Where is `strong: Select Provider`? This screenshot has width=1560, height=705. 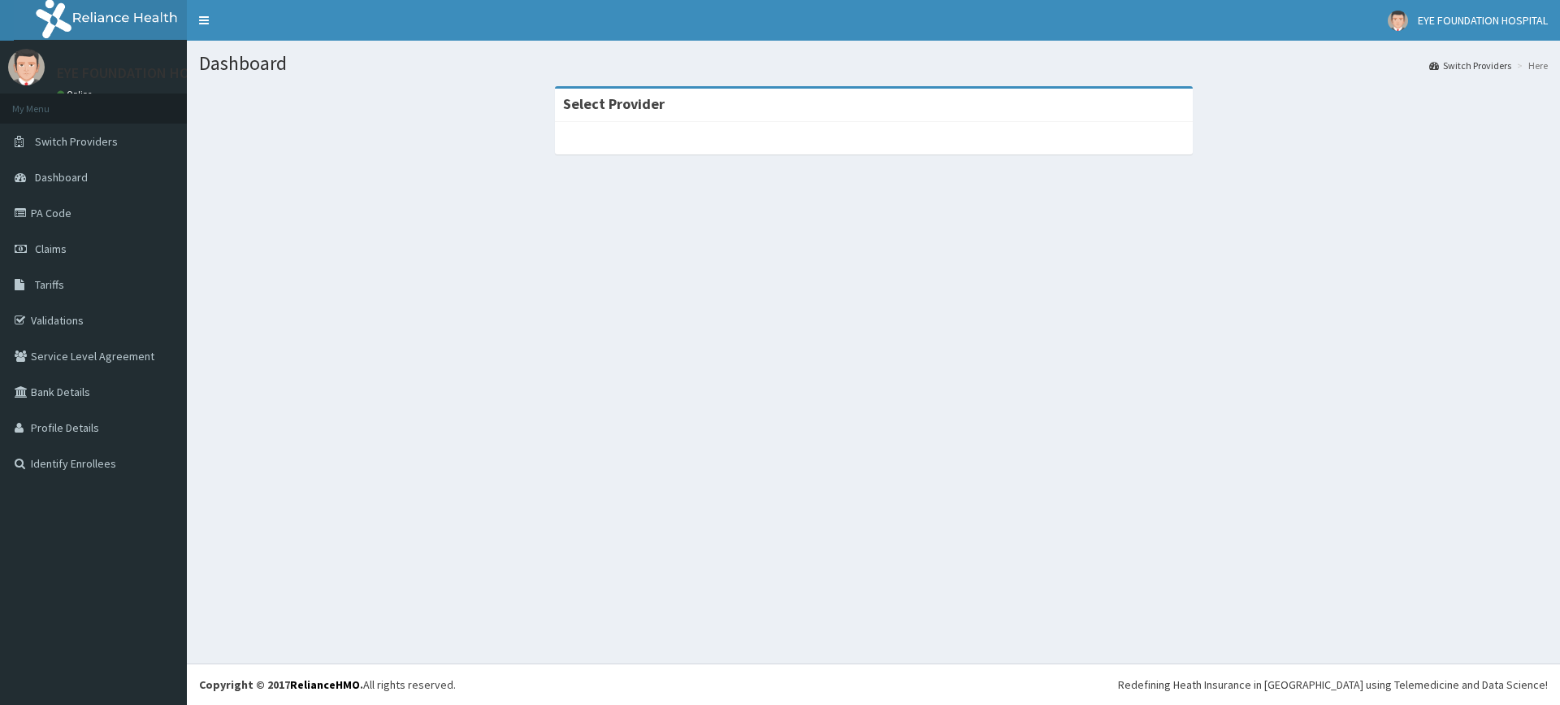 strong: Select Provider is located at coordinates (614, 103).